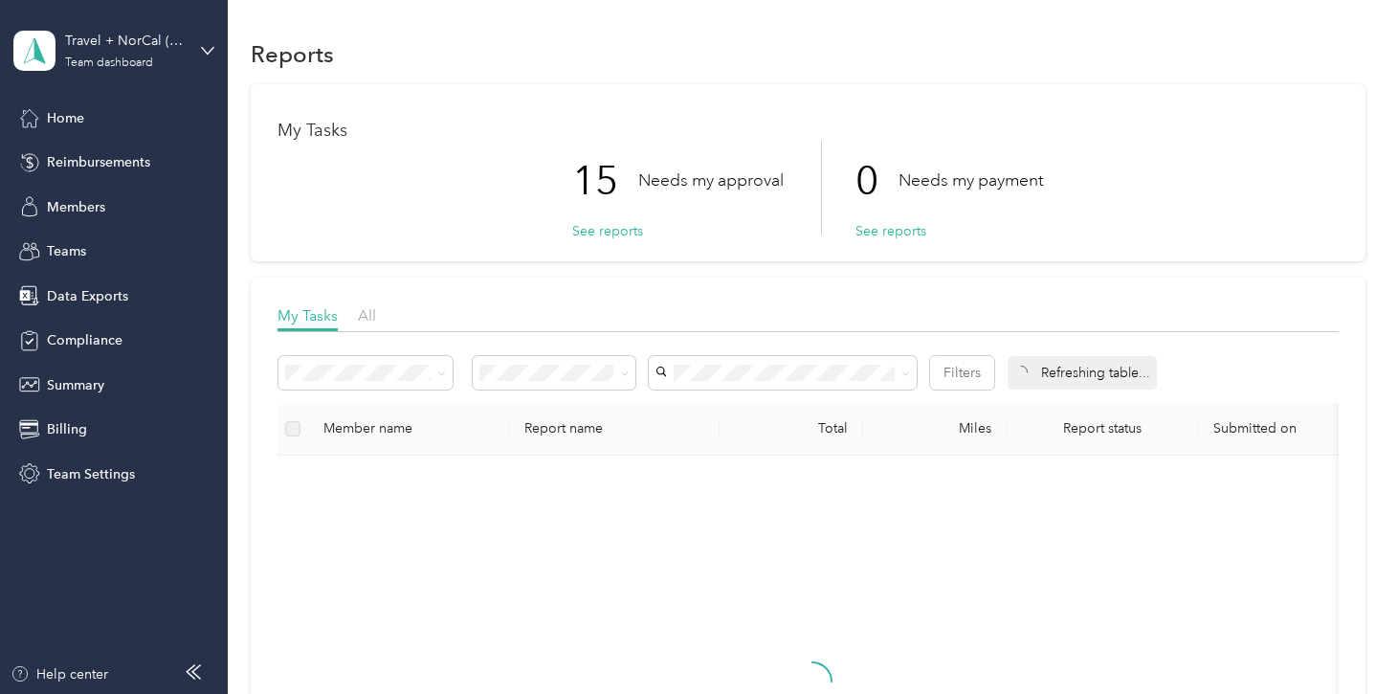 The image size is (1398, 694). What do you see at coordinates (409, 428) in the screenshot?
I see `div: Member name` at bounding box center [409, 428].